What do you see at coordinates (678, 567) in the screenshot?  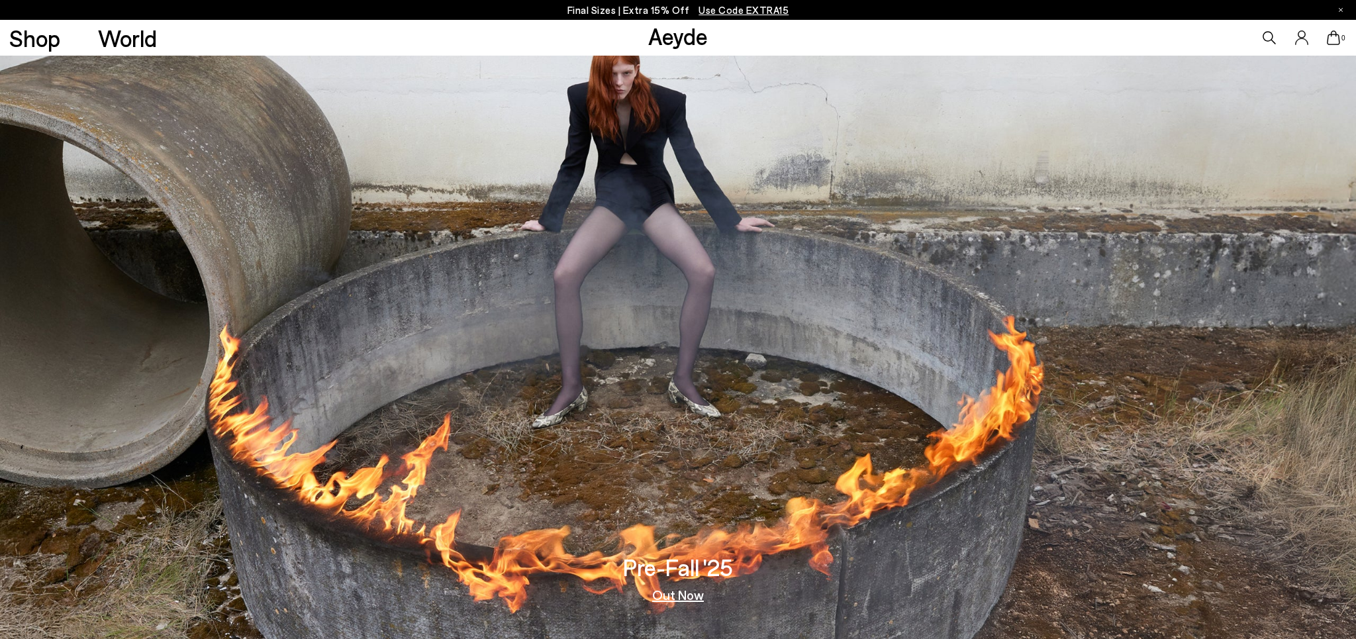 I see `h3: Pre-Fall '25` at bounding box center [678, 567].